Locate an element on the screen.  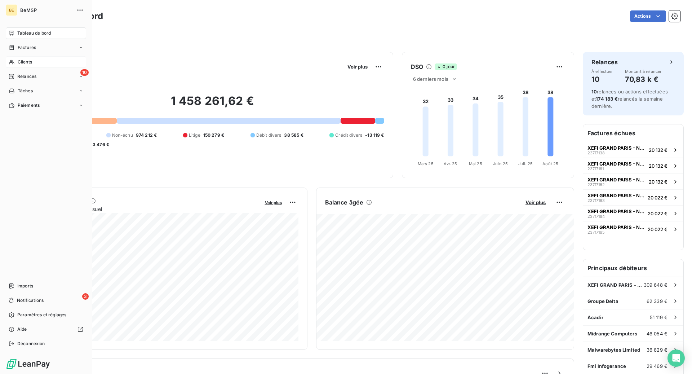
tspan: Avr. 25 is located at coordinates (450, 164).